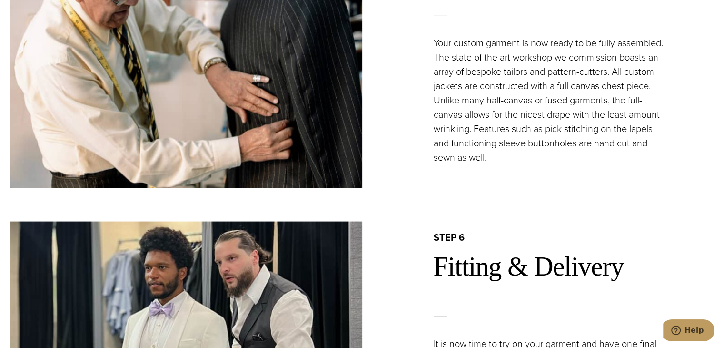 The height and width of the screenshot is (348, 724). I want to click on span: Help, so click(31, 11).